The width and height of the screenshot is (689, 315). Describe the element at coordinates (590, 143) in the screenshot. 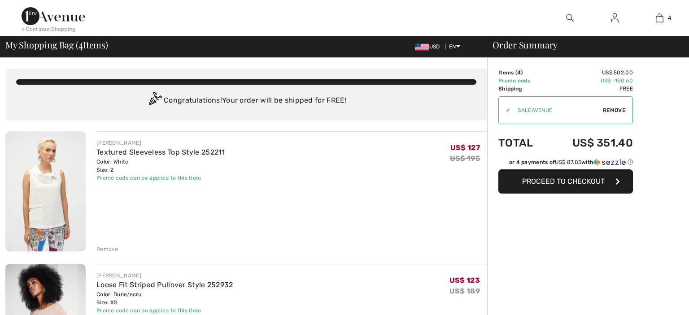

I see `td: US$ 351.40` at that location.